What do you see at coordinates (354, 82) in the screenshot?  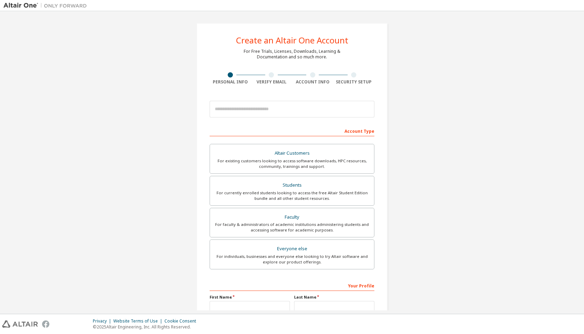 I see `div: Security Setup` at bounding box center [354, 82].